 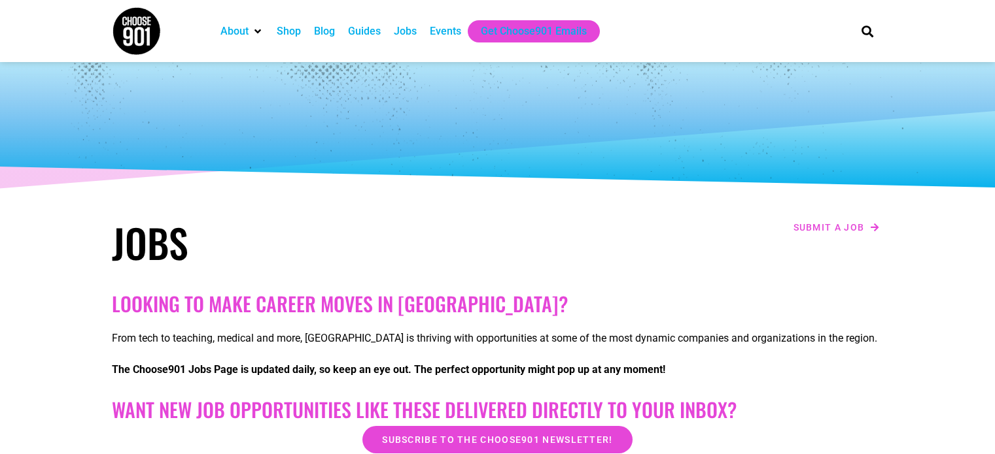 I want to click on a: Events, so click(x=445, y=31).